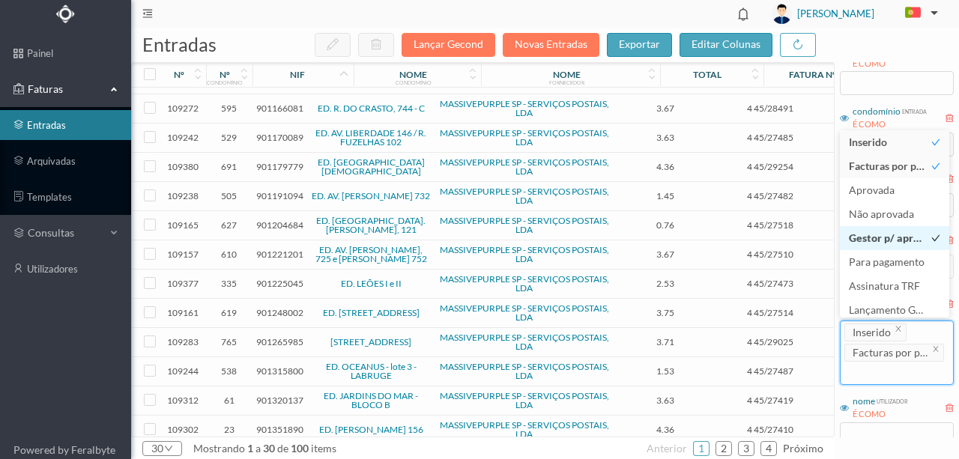  Describe the element at coordinates (183, 137) in the screenshot. I see `span: 109242` at that location.